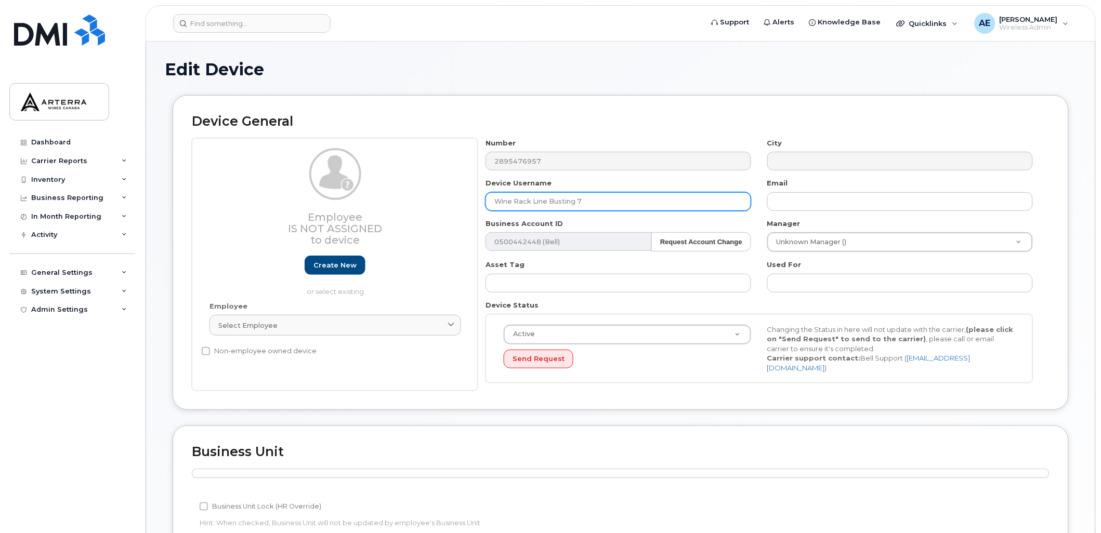  What do you see at coordinates (204, 507) in the screenshot?
I see `input: Business Unit Lock (HR Override)` at bounding box center [204, 507].